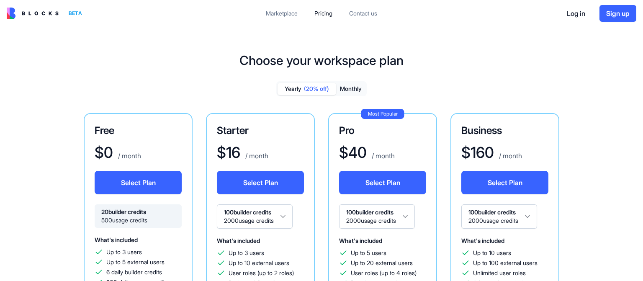 This screenshot has width=643, height=281. I want to click on h1: $ 16, so click(229, 152).